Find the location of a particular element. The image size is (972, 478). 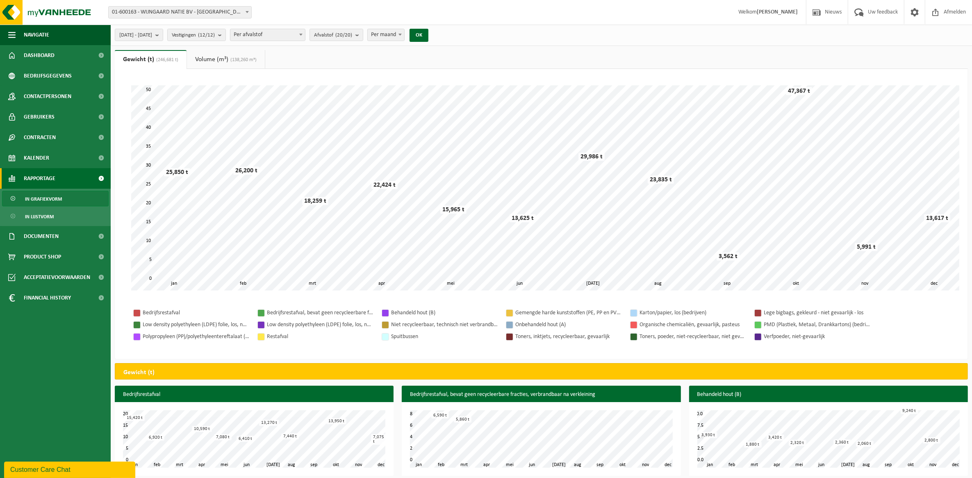

div: PMD (Plastiek, Metaal, Drankkartons) (bedrijven) is located at coordinates (817, 324).